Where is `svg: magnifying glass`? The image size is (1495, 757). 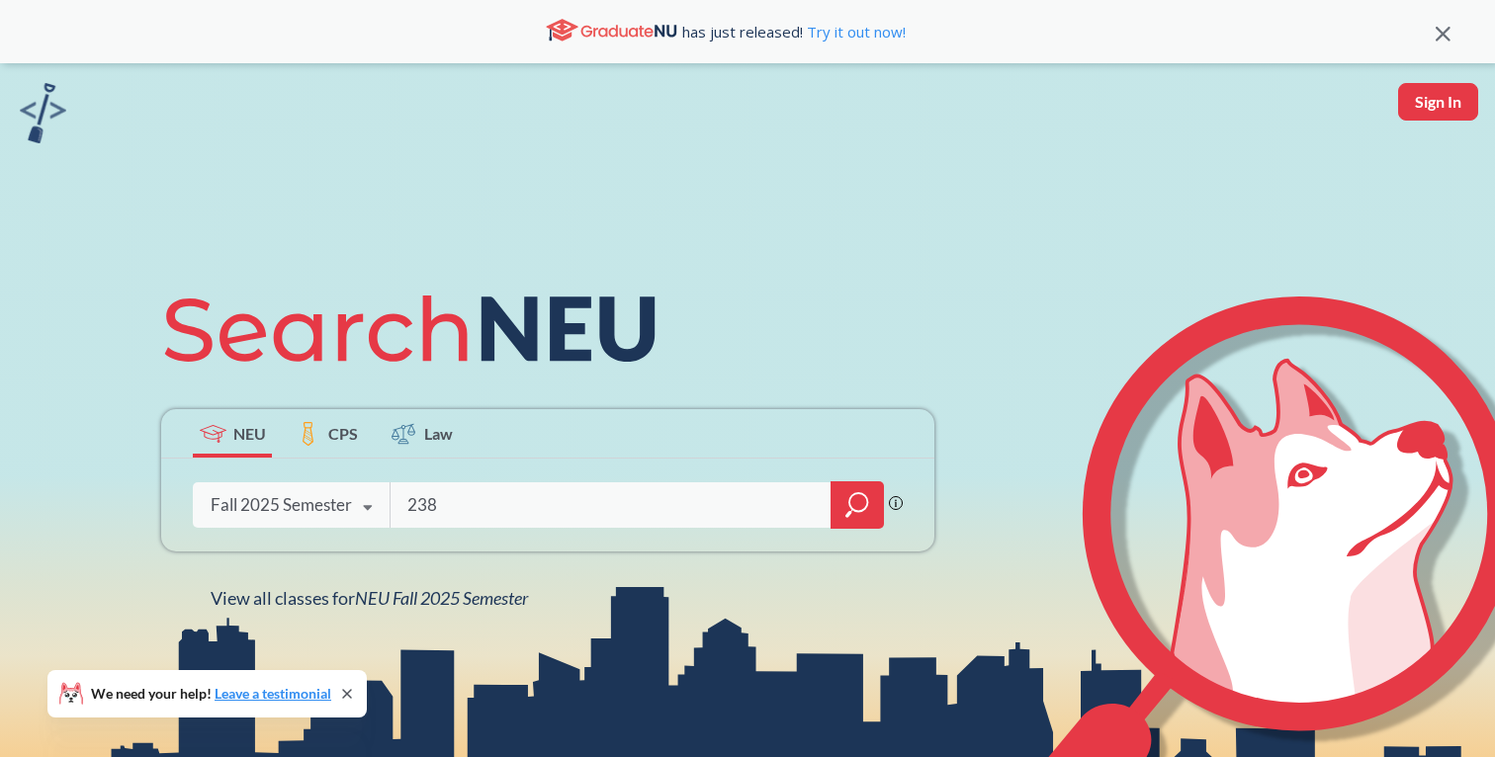 svg: magnifying glass is located at coordinates (857, 505).